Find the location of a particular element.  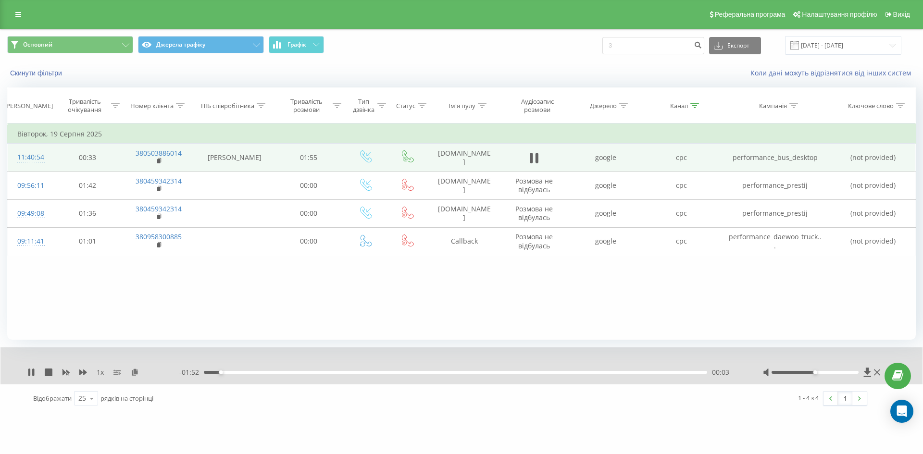

span: - 01:52 is located at coordinates (191, 373).